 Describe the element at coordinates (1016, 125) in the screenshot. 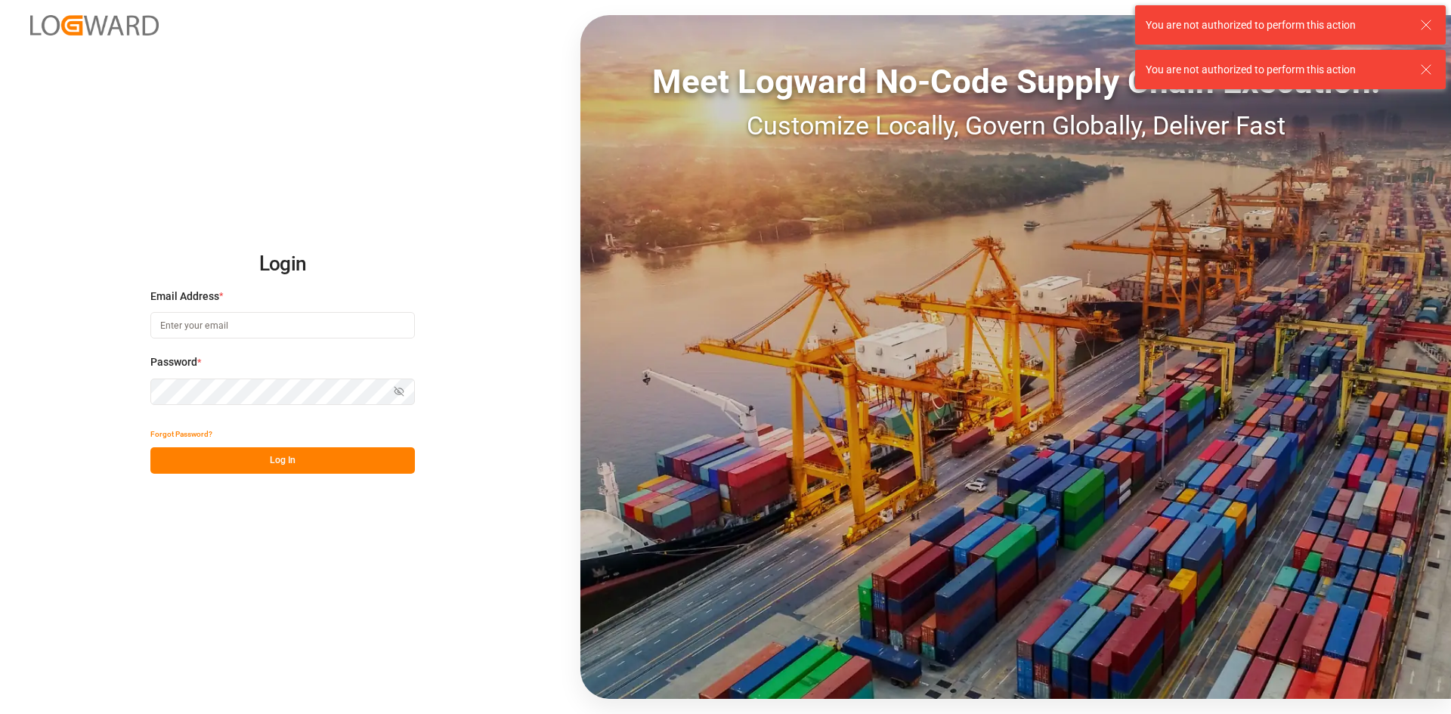

I see `div: Customize Locally, Govern Globally, Deliver Fast` at that location.